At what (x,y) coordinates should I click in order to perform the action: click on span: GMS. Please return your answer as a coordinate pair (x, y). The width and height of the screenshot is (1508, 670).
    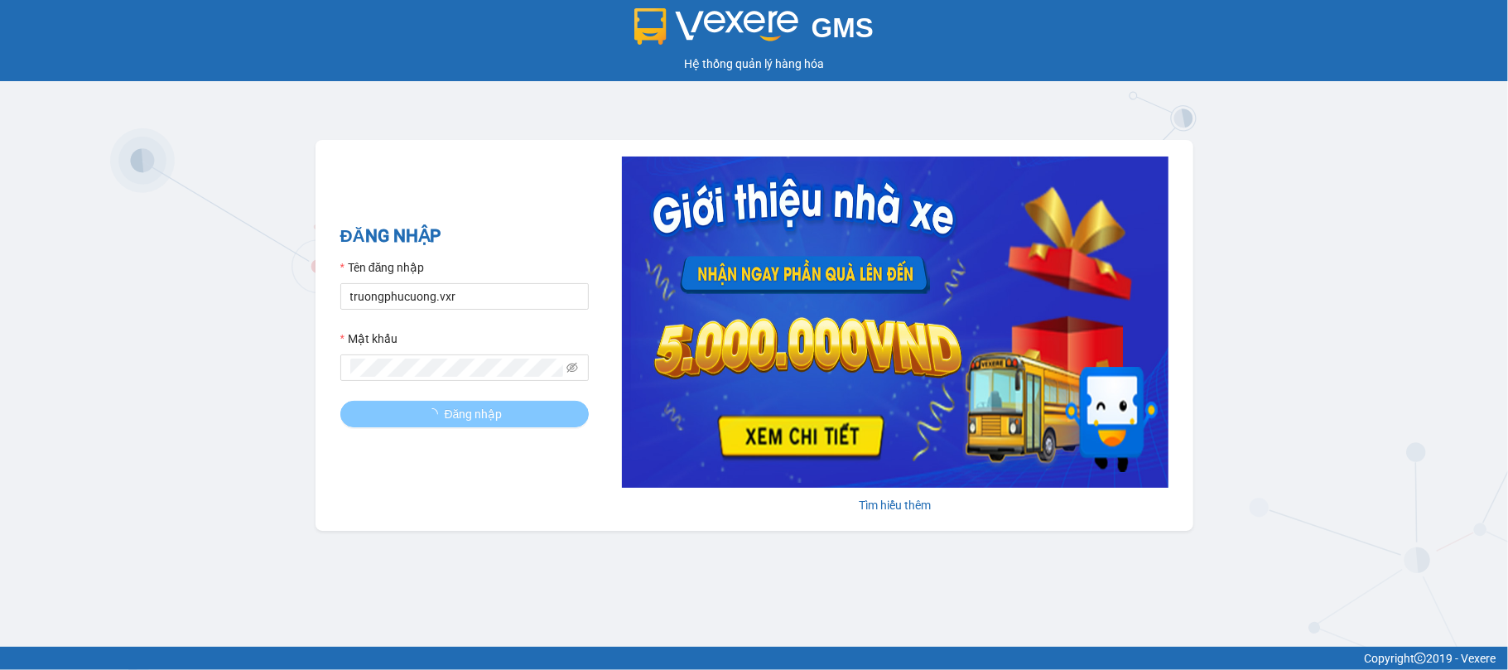
    Looking at the image, I should click on (842, 27).